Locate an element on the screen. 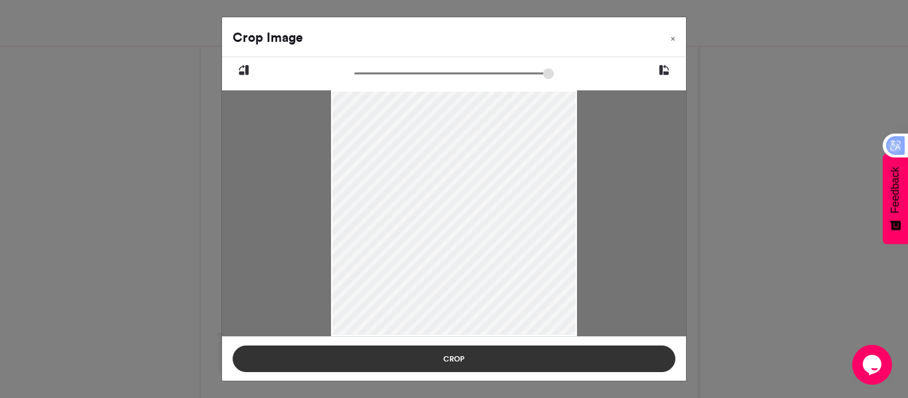 The width and height of the screenshot is (908, 398). button: Close is located at coordinates (672, 36).